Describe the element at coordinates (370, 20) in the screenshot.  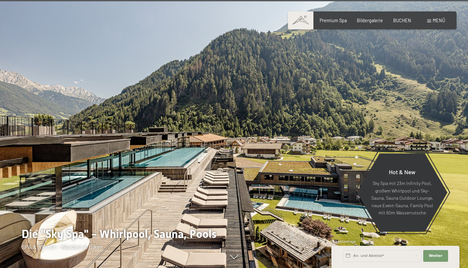
I see `span: Bildergalerie` at that location.